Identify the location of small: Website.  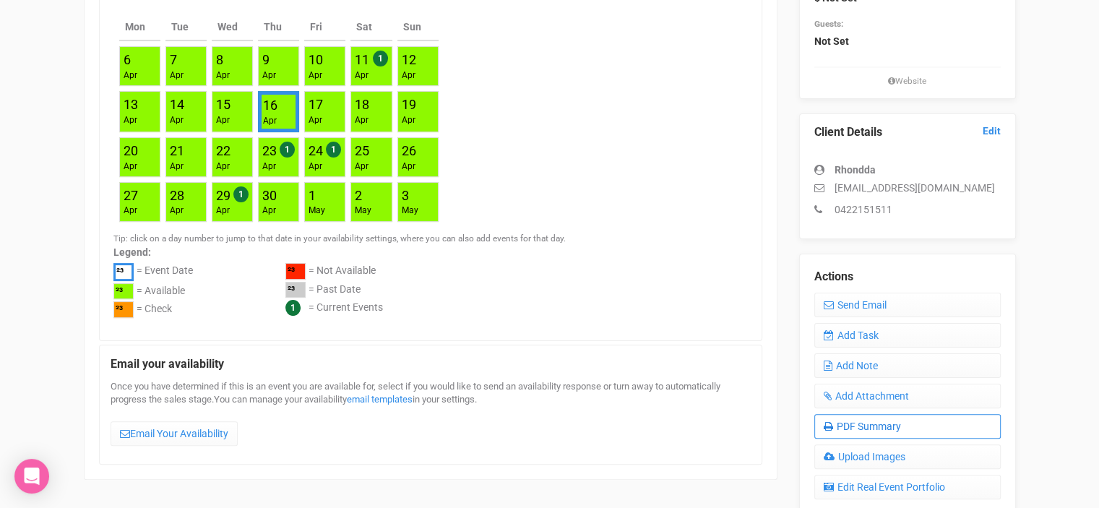
(907, 81).